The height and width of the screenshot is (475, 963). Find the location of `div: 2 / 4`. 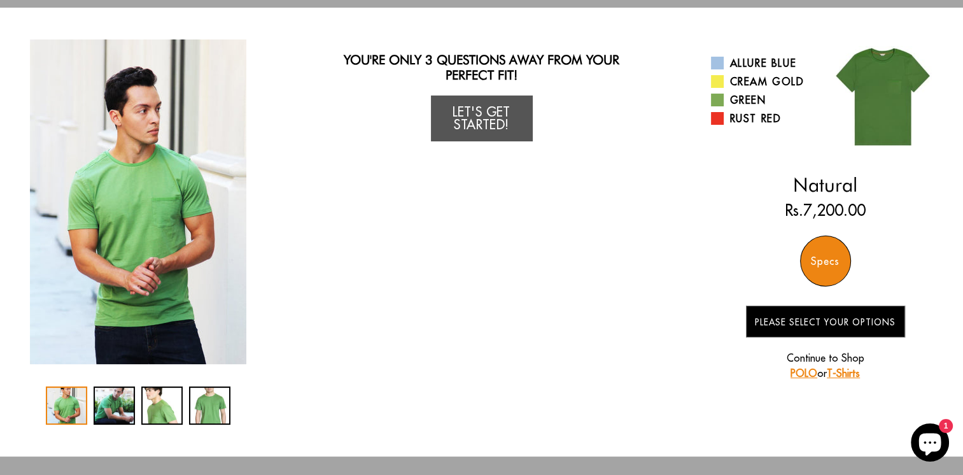

div: 2 / 4 is located at coordinates (114, 405).